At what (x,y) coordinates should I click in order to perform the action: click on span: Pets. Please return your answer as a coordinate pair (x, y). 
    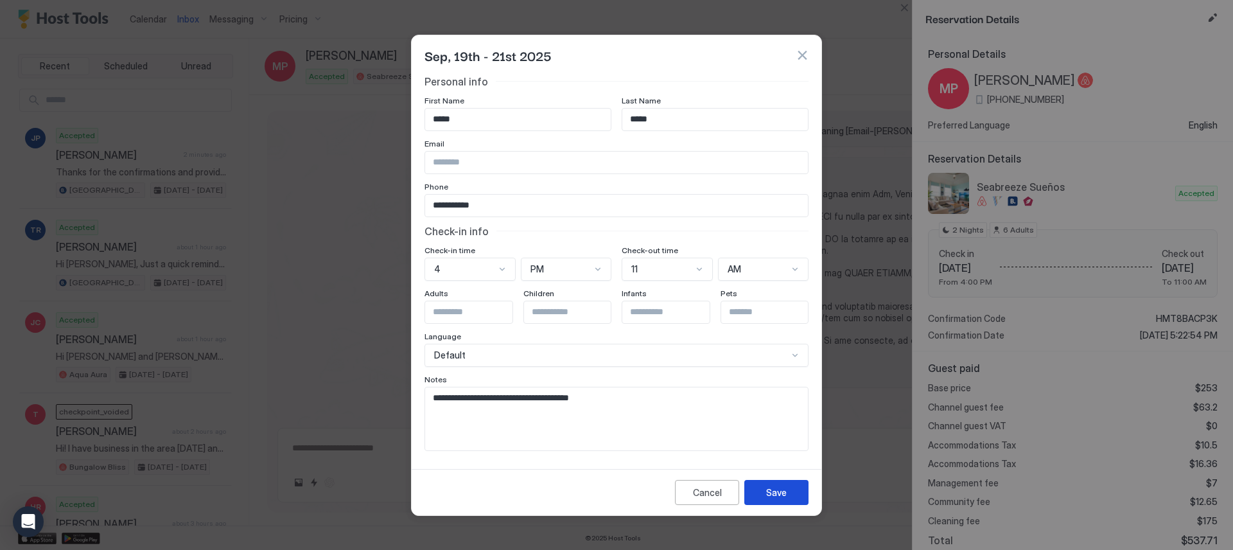
    Looking at the image, I should click on (729, 293).